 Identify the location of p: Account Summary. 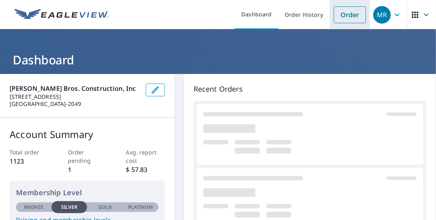
(87, 134).